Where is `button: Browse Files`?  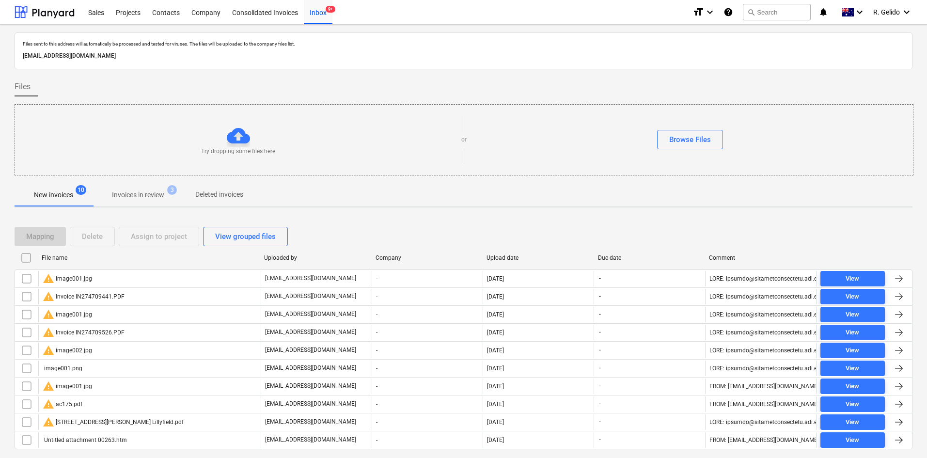
button: Browse Files is located at coordinates (690, 140).